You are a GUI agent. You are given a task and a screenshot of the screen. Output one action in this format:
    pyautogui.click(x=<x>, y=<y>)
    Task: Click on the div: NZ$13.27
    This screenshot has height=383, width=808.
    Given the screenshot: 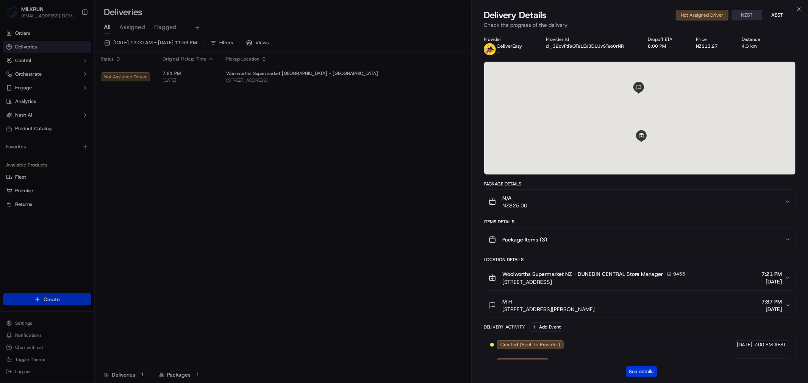 What is the action you would take?
    pyautogui.click(x=712, y=46)
    